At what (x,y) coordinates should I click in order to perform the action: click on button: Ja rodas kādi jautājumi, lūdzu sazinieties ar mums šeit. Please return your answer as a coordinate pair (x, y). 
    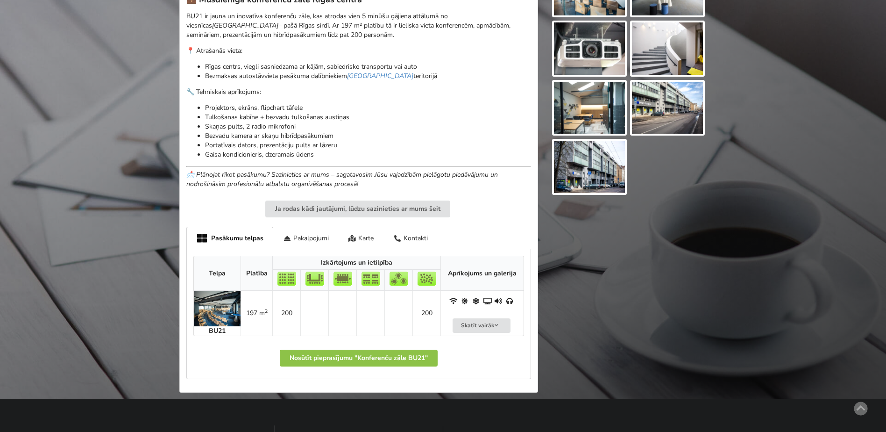
    Looking at the image, I should click on (358, 209).